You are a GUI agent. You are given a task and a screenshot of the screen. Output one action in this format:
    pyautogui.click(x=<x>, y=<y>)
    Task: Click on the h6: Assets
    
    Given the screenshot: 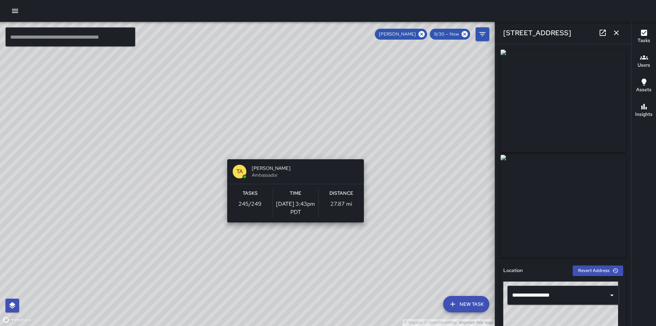 What is the action you would take?
    pyautogui.click(x=643, y=90)
    